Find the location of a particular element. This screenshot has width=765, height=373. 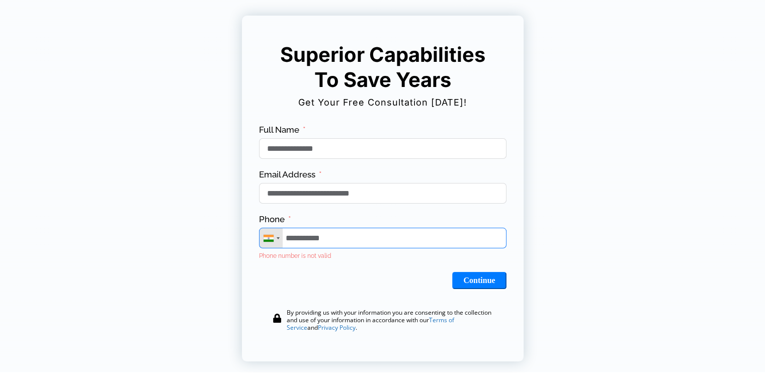

div: Telephone country code is located at coordinates (271, 238).